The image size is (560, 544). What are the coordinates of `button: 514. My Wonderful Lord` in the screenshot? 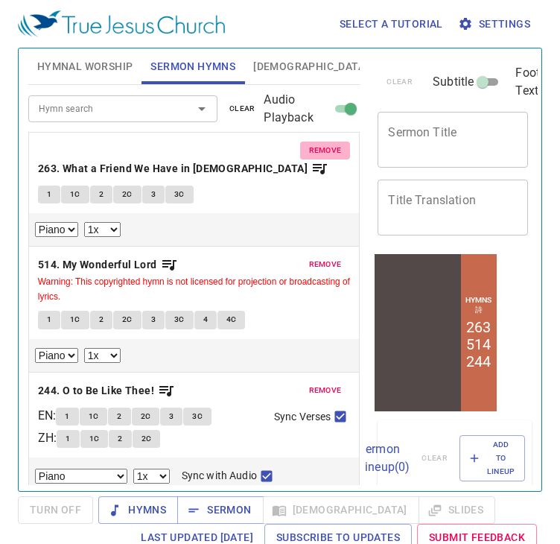 It's located at (108, 265).